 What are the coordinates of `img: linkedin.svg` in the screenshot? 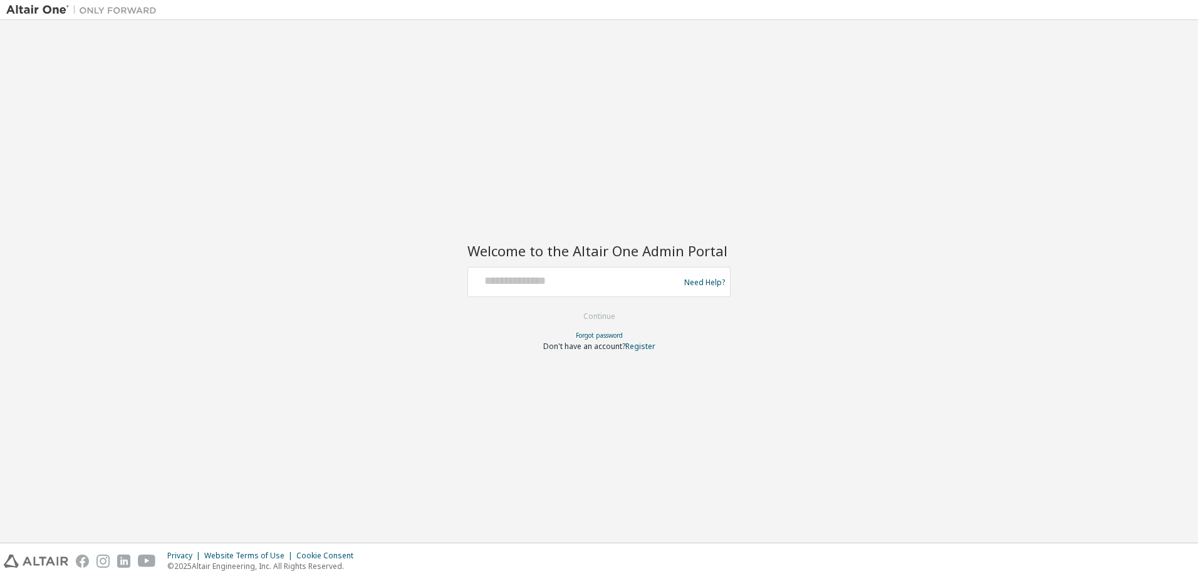 It's located at (123, 561).